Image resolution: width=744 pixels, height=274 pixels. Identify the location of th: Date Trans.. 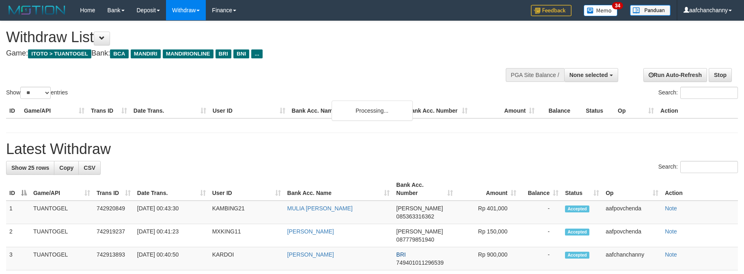
(170, 111).